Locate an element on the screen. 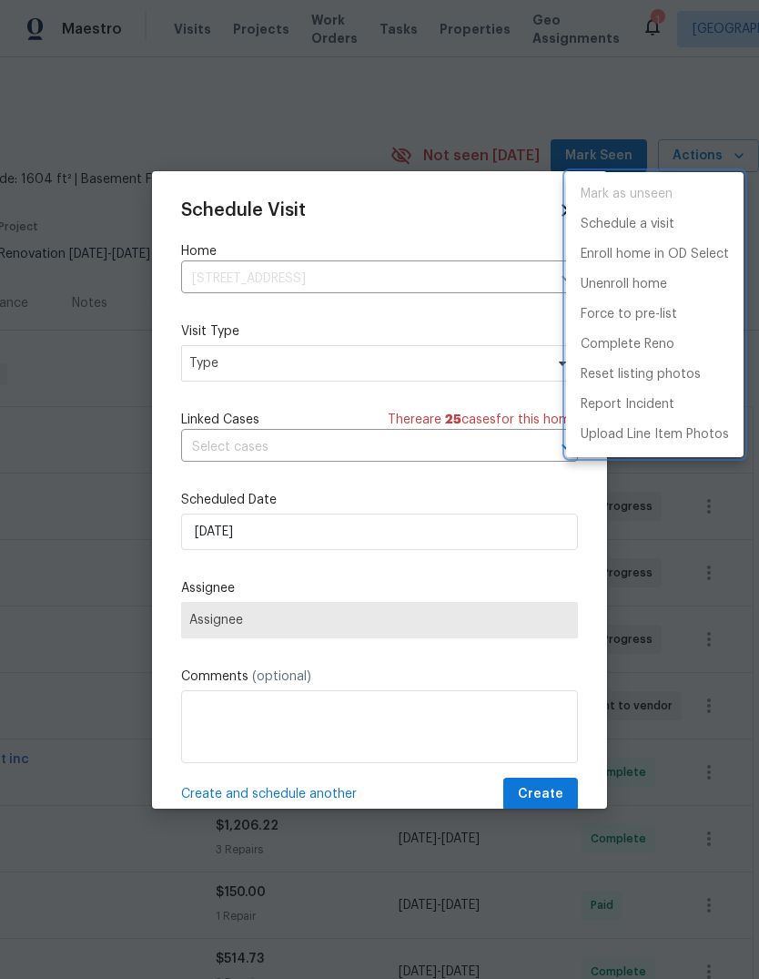 The image size is (759, 979). p: Schedule a visit is located at coordinates (627, 224).